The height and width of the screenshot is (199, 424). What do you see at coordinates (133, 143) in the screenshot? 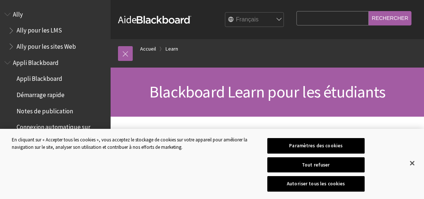
I see `div: En cliquant sur « Accepter tous les cookies », vous acceptez le stockage de cookies sur votre app...` at bounding box center [133, 143].